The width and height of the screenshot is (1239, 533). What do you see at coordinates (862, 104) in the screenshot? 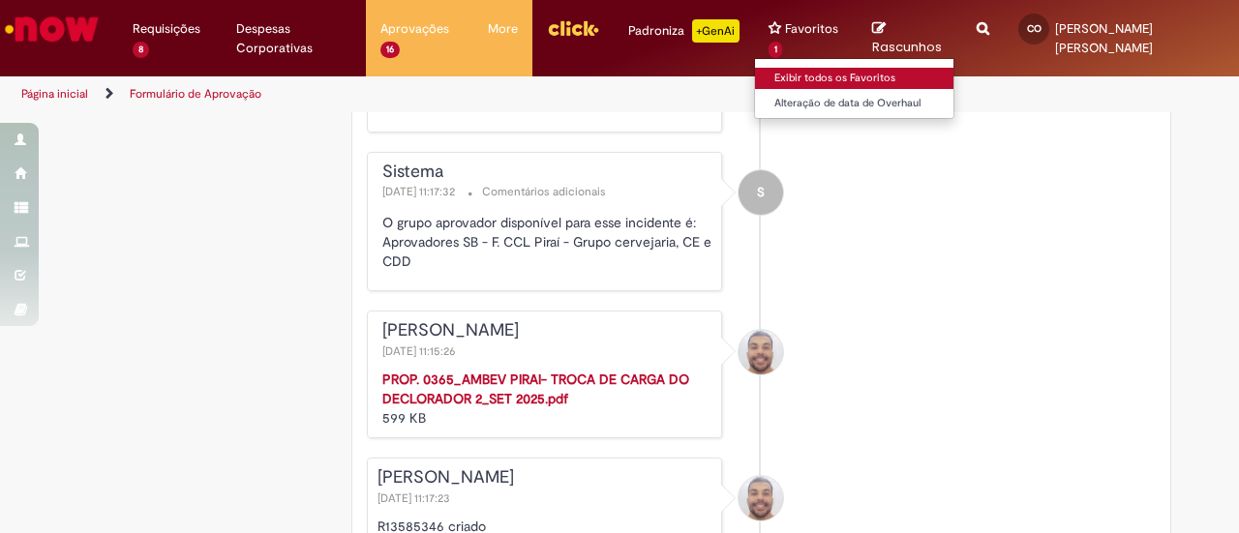
I see `a: Alteração de data de Overhaul` at bounding box center [862, 104].